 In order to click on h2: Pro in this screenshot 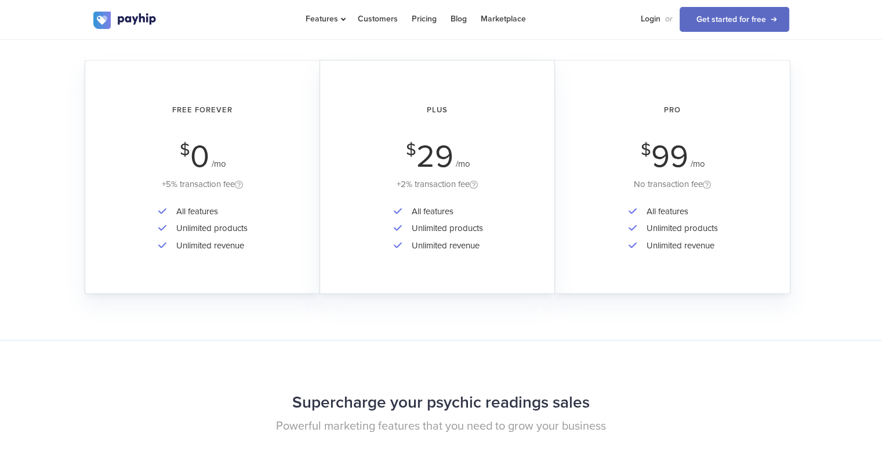, I will do `click(672, 110)`.